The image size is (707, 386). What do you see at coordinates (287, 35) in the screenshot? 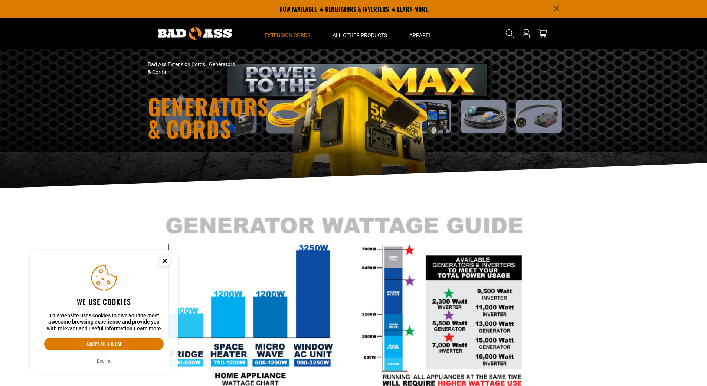
I see `span: Extension Cords` at bounding box center [287, 35].